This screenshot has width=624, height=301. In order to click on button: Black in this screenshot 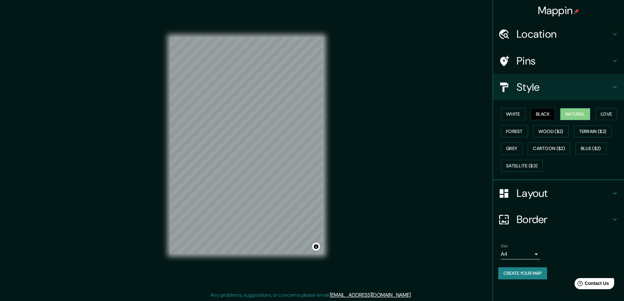, I will do `click(543, 114)`.